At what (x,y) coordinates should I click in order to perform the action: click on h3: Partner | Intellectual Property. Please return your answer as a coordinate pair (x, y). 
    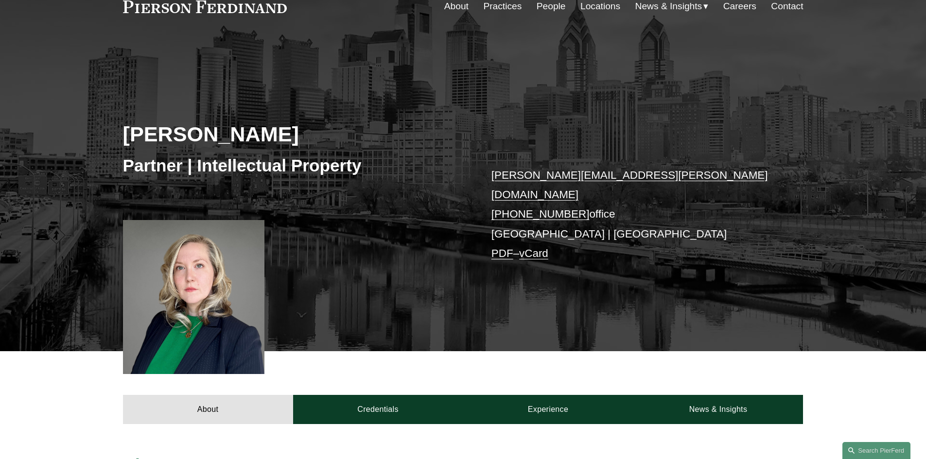
    Looking at the image, I should click on (293, 166).